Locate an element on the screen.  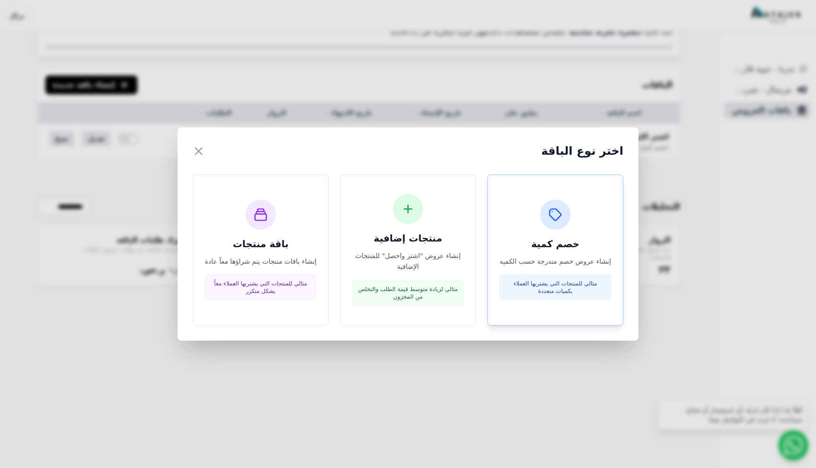
h3: منتجات إضافية is located at coordinates (408, 238).